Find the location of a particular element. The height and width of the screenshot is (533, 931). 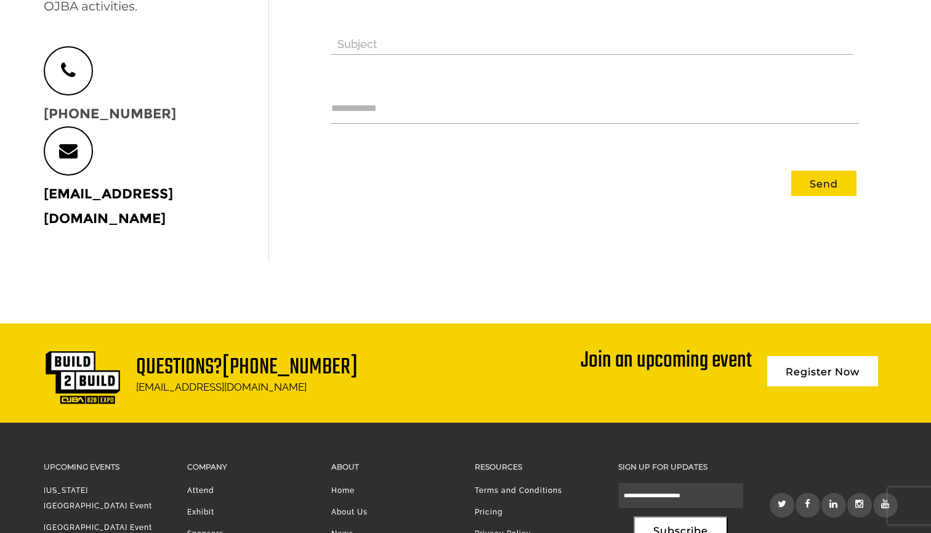

h3: Upcoming Events is located at coordinates (106, 466).